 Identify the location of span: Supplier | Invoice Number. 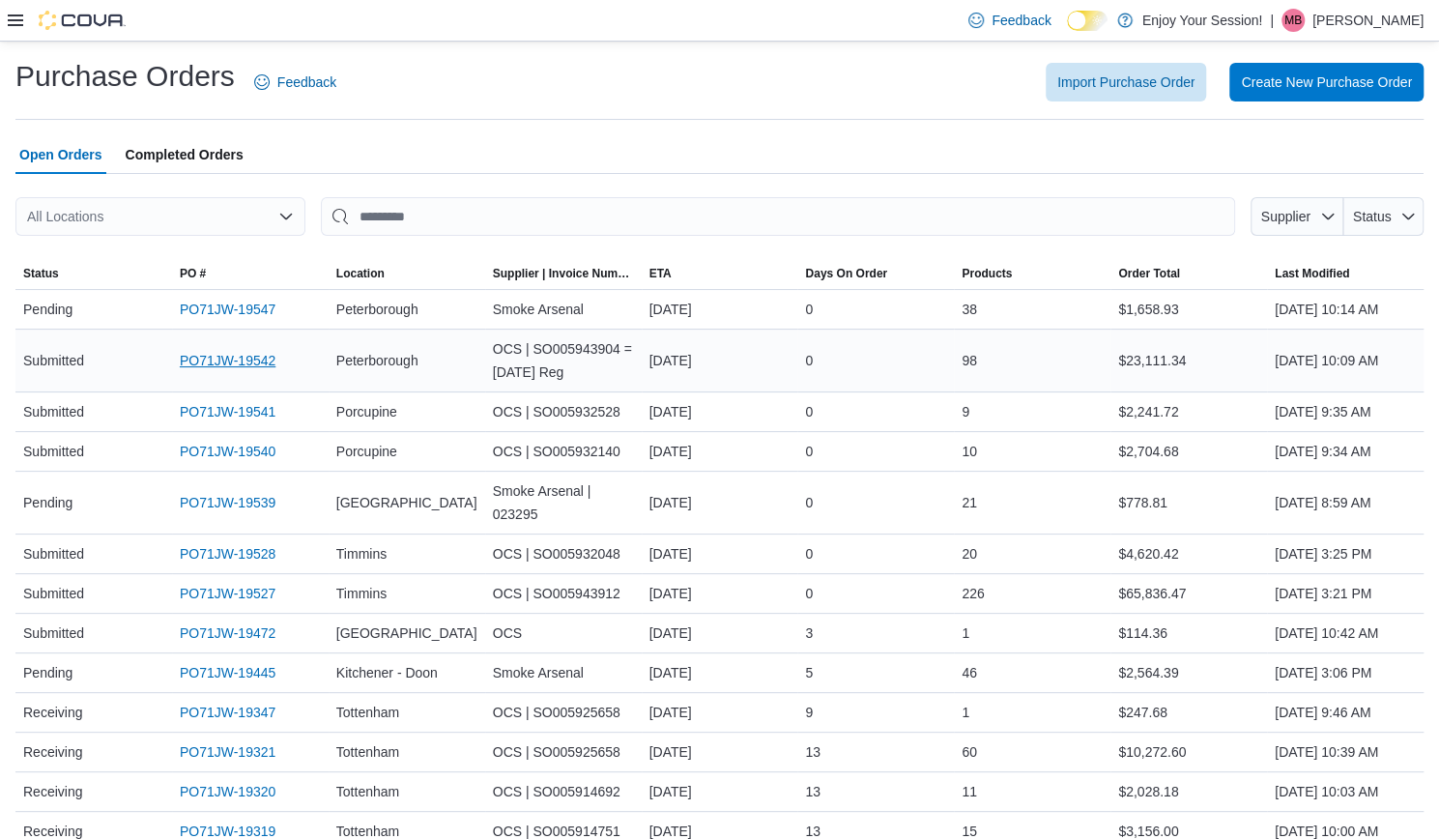
(563, 273).